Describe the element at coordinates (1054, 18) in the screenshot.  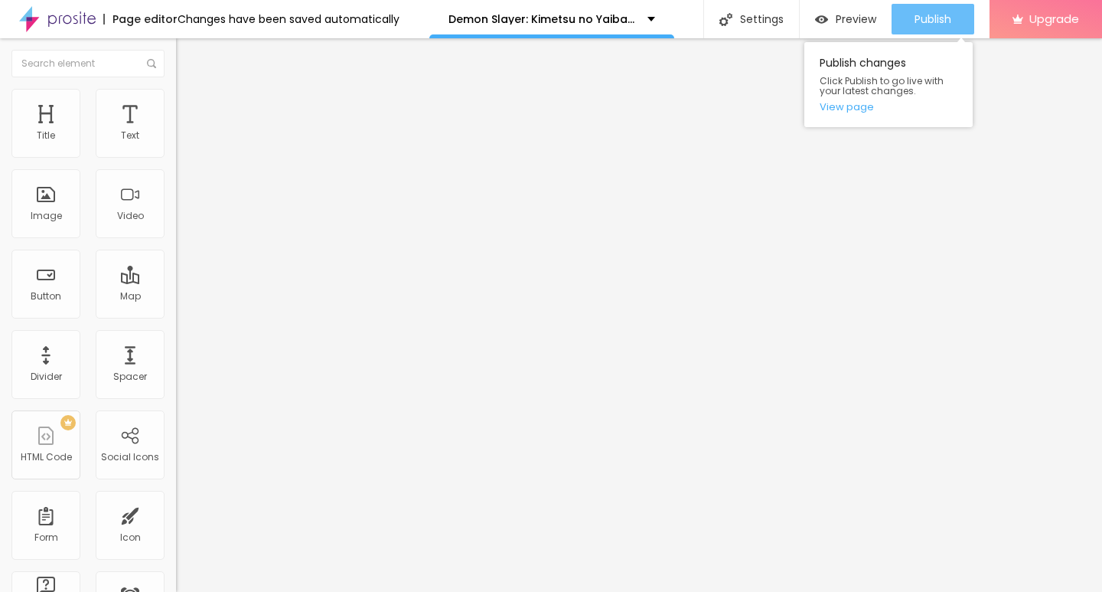
I see `span: Upgrade` at that location.